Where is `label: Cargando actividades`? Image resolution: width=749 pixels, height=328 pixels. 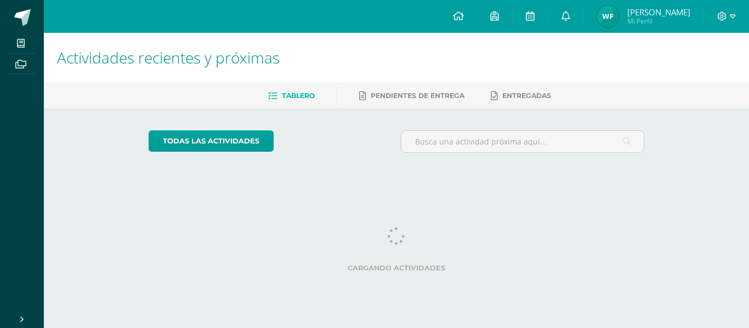 label: Cargando actividades is located at coordinates (396, 268).